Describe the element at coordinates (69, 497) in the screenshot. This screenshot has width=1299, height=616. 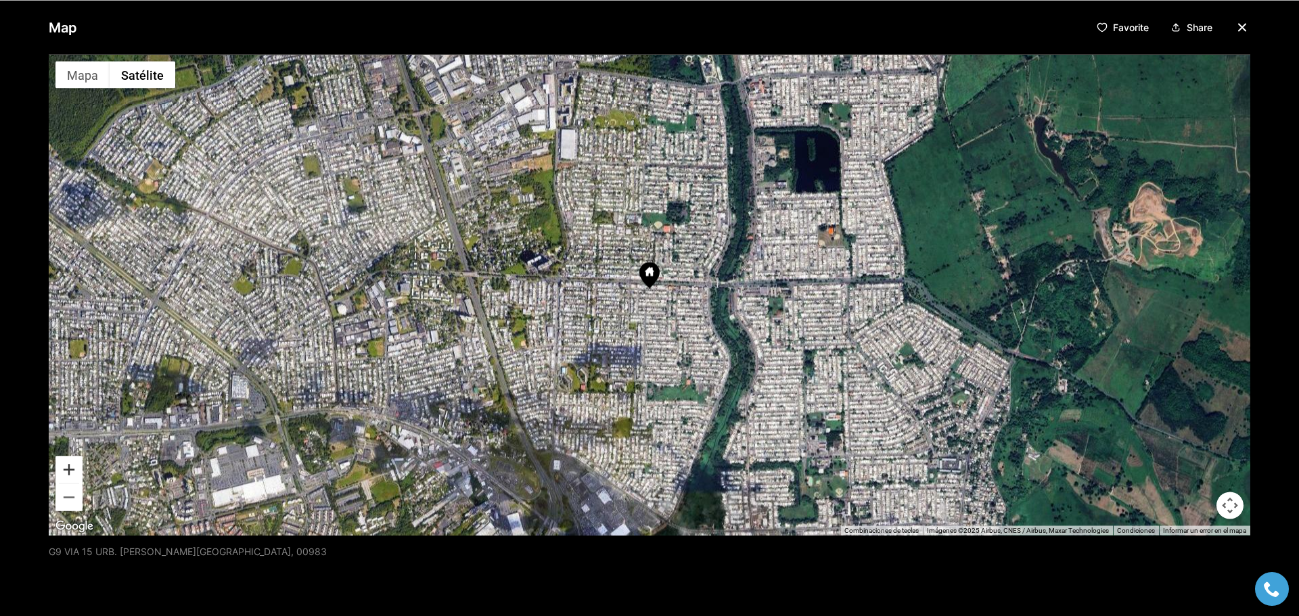
I see `button: Alejar` at that location.